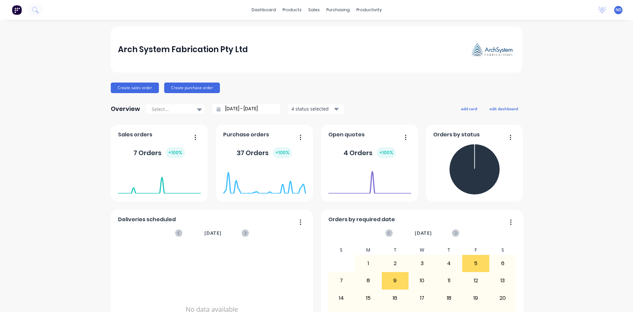 The width and height of the screenshot is (633, 312). What do you see at coordinates (312, 109) in the screenshot?
I see `div: 4 status selected` at bounding box center [312, 109].